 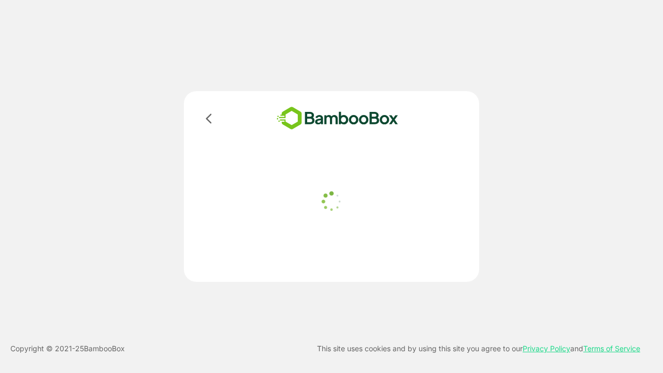 What do you see at coordinates (611, 348) in the screenshot?
I see `a: Terms of Service` at bounding box center [611, 348].